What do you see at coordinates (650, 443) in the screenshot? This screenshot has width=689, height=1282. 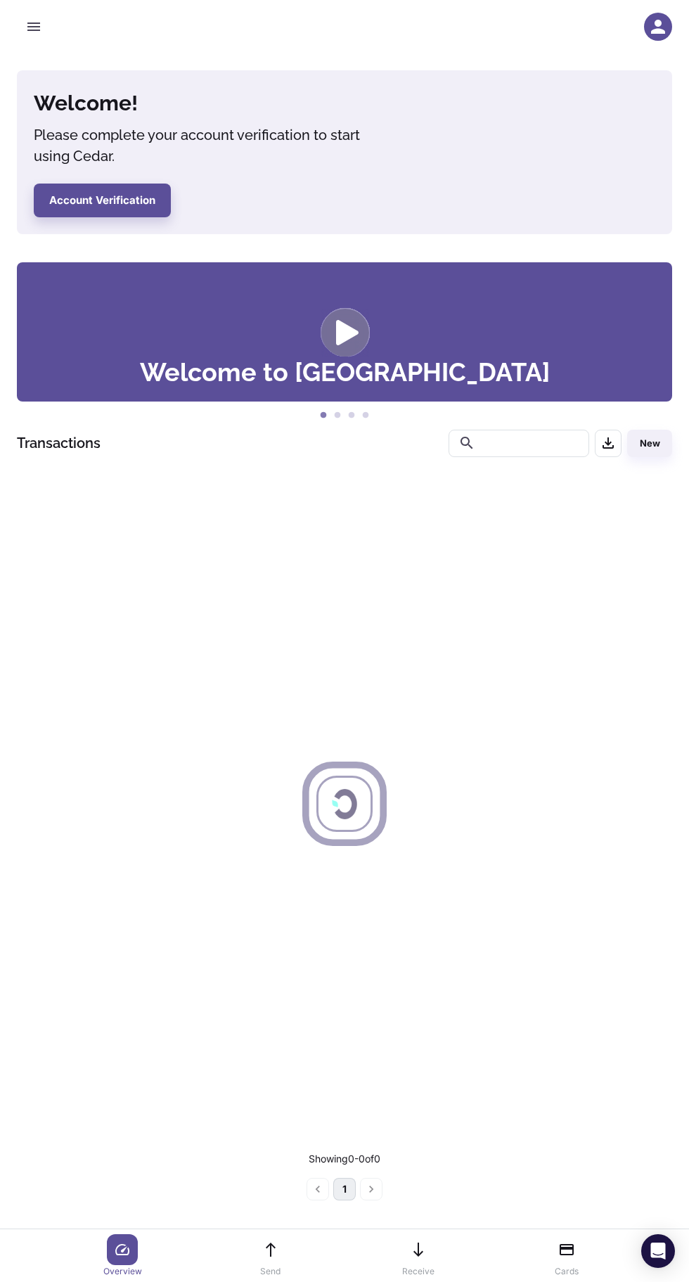 I see `button: New` at bounding box center [650, 443].